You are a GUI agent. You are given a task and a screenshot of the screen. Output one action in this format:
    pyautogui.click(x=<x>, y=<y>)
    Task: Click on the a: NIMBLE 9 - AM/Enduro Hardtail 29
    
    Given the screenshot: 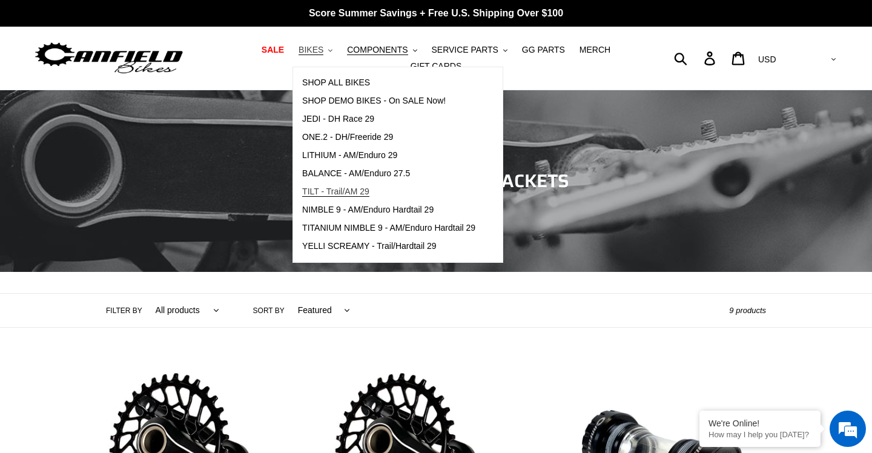 What is the action you would take?
    pyautogui.click(x=389, y=210)
    